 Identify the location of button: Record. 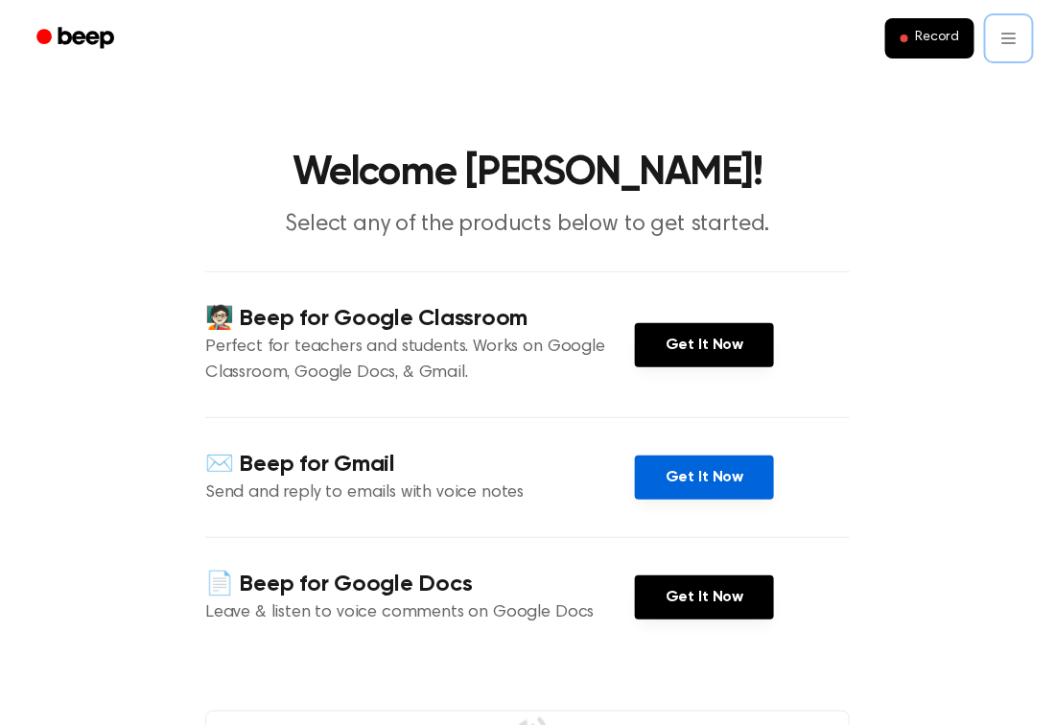
(930, 38).